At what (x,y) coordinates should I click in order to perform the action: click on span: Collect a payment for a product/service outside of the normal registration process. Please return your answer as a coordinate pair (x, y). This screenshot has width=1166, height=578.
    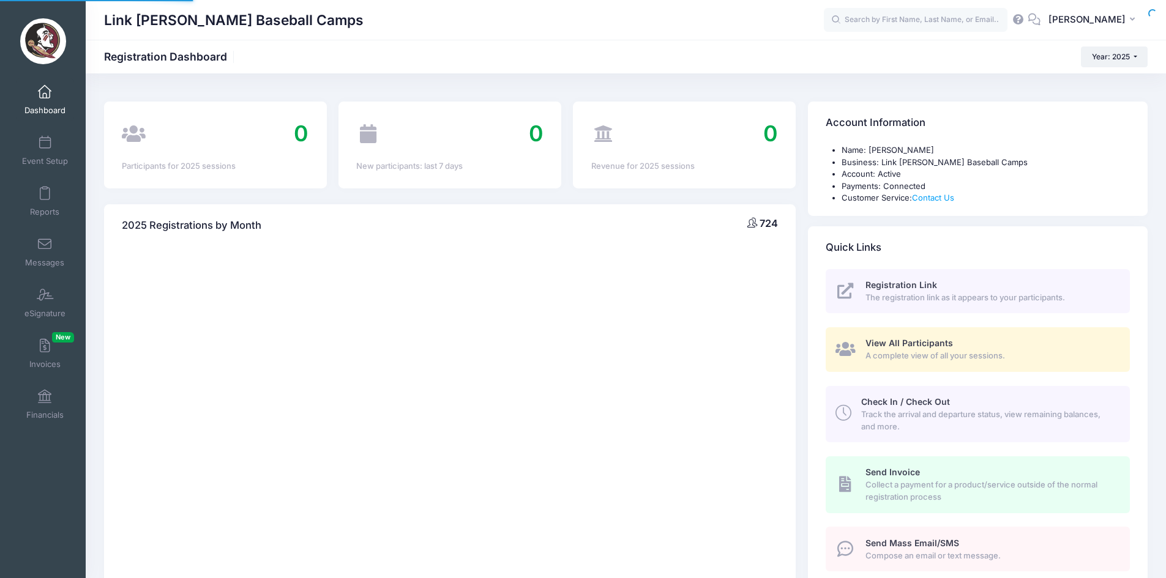
    Looking at the image, I should click on (990, 491).